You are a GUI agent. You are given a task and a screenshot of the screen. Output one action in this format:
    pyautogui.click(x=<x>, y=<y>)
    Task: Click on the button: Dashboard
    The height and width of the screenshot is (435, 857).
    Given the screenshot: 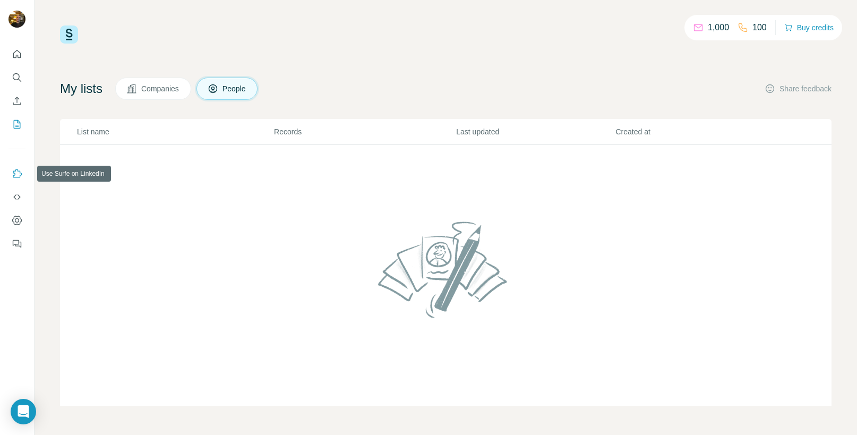 What is the action you would take?
    pyautogui.click(x=17, y=220)
    